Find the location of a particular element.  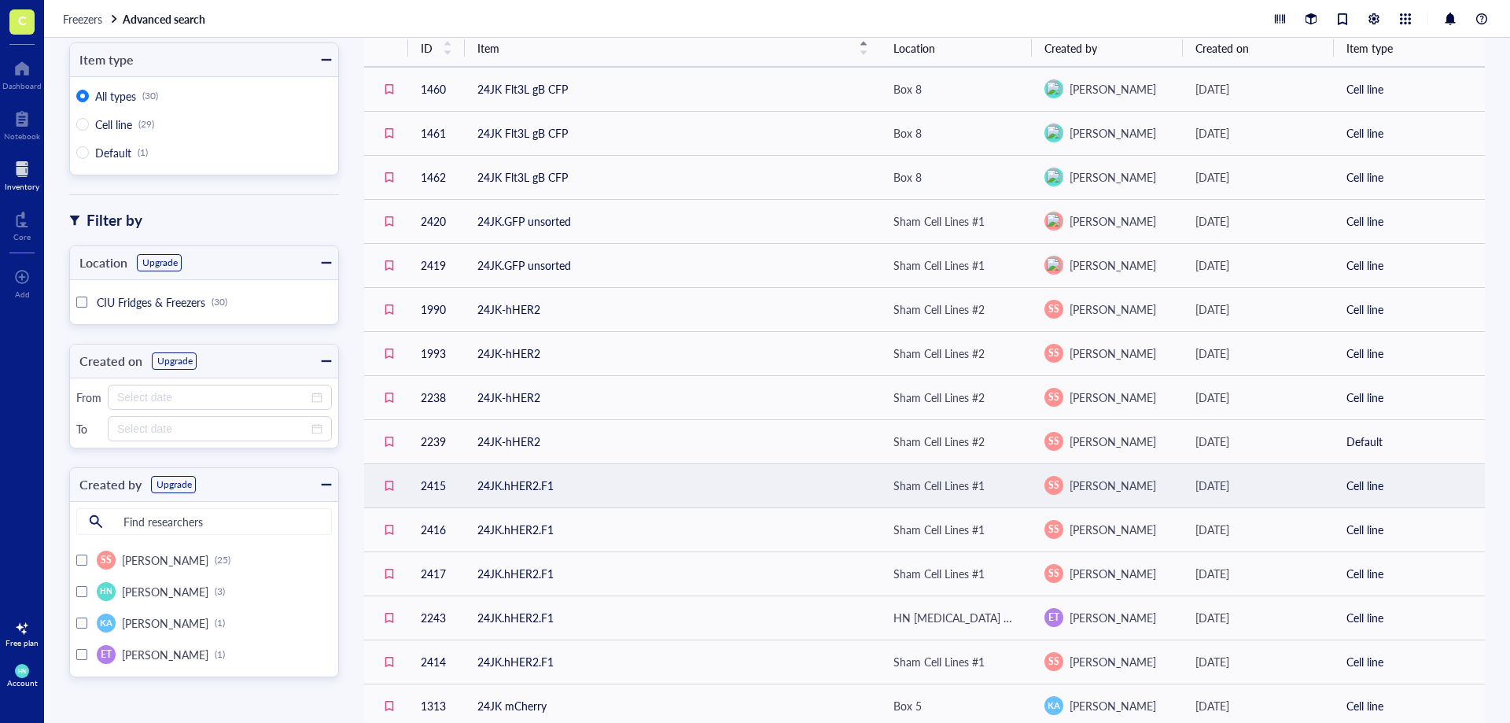

div: Created on is located at coordinates (106, 361).